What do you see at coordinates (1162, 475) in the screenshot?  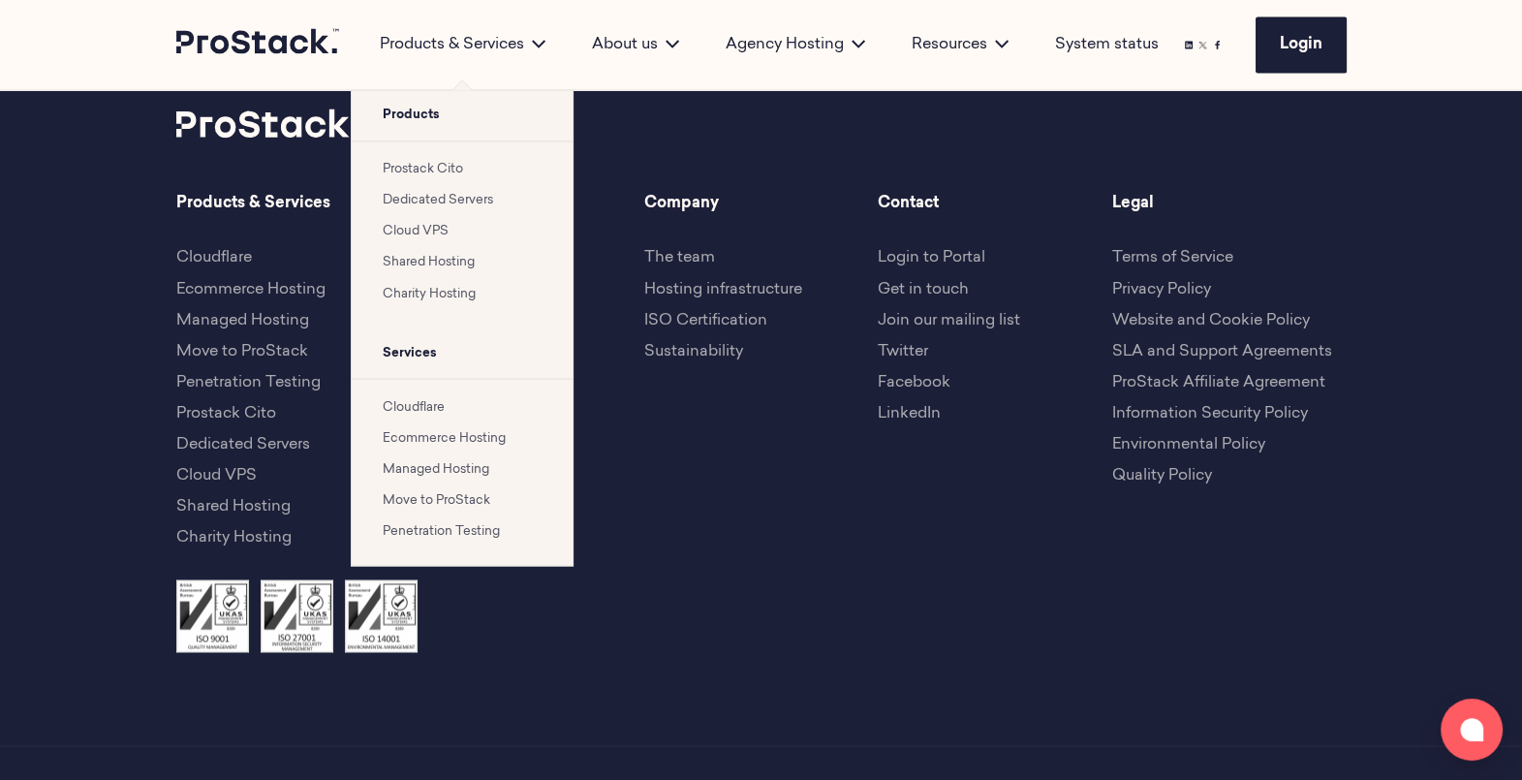 I see `a: Quality Policy` at bounding box center [1162, 475].